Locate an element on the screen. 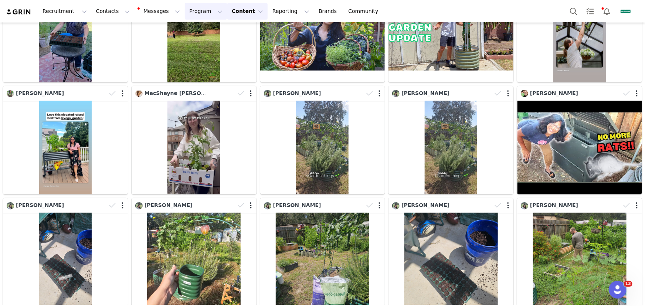 The height and width of the screenshot is (306, 645). a: Tasks is located at coordinates (591, 11).